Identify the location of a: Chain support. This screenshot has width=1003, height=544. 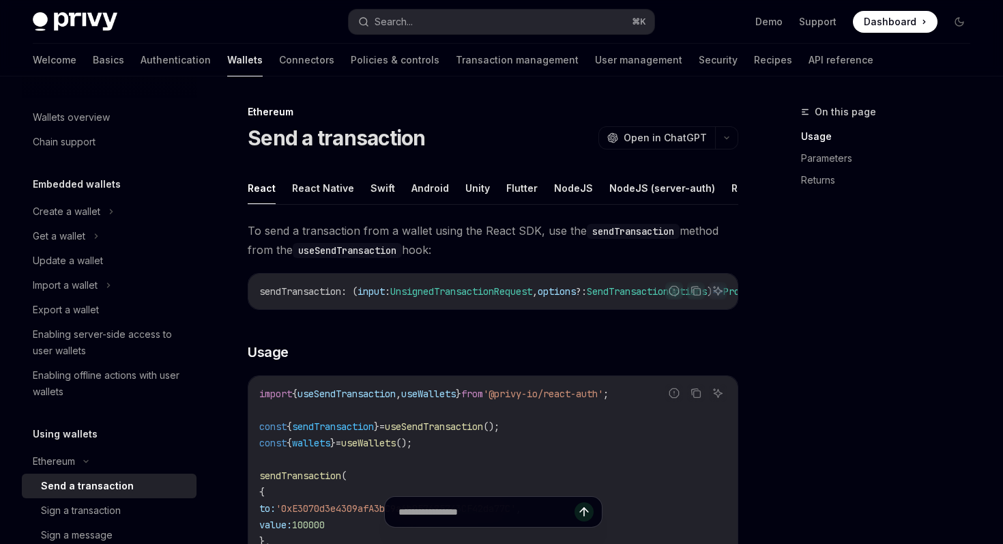
(109, 142).